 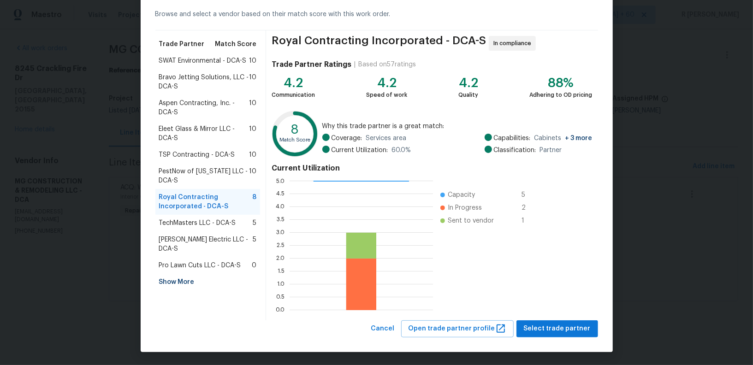 I want to click on span: TSP Contracting - DCA-S, so click(x=197, y=155).